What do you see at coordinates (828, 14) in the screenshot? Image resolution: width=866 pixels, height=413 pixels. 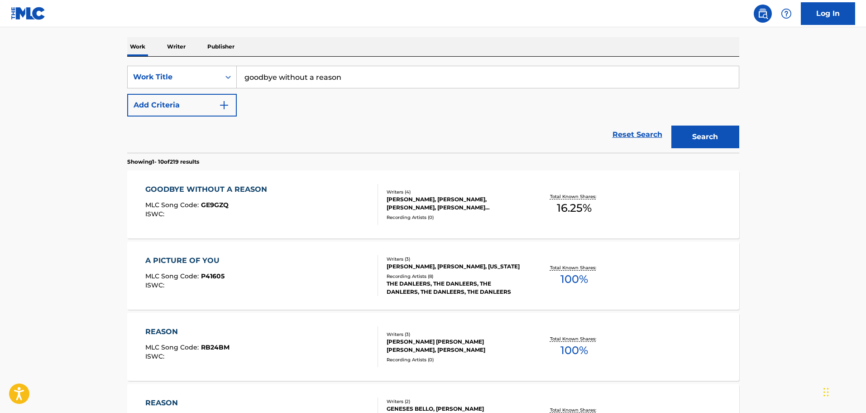 I see `a: Log In` at bounding box center [828, 14].